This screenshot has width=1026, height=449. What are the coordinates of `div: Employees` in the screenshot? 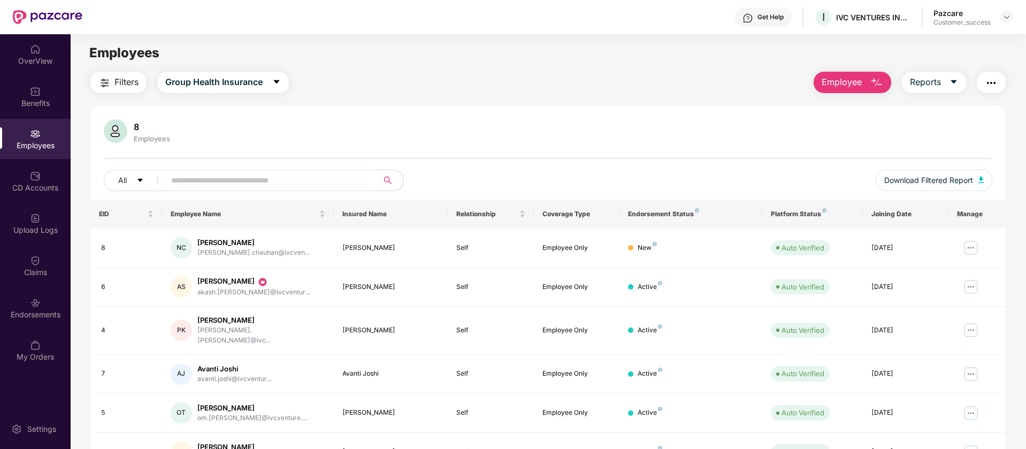 It's located at (152, 138).